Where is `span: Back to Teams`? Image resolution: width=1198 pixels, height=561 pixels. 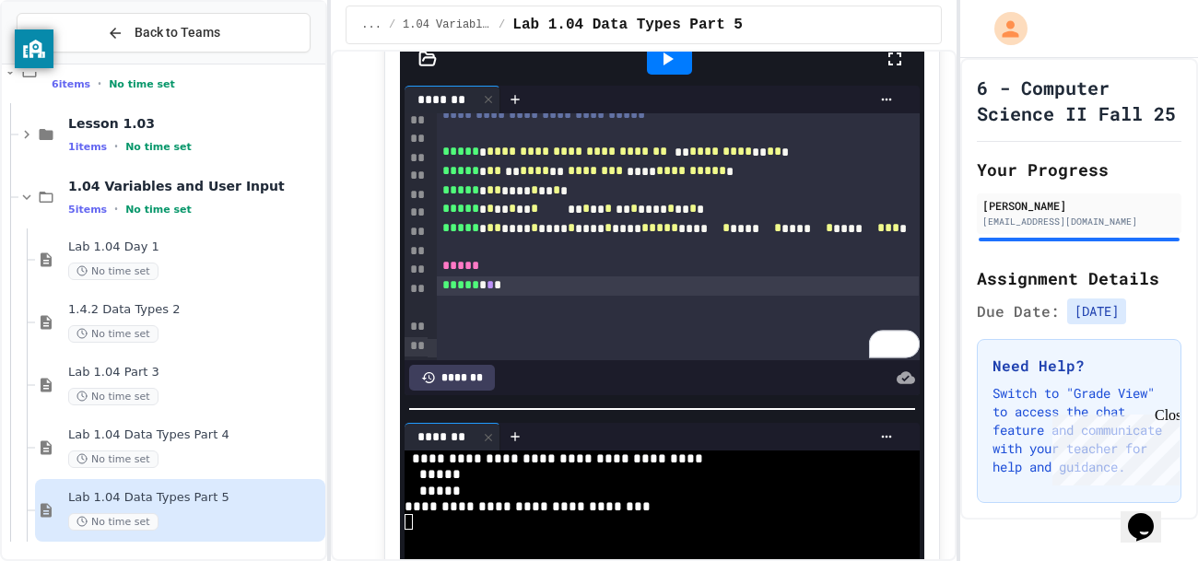 span: Back to Teams is located at coordinates (177, 32).